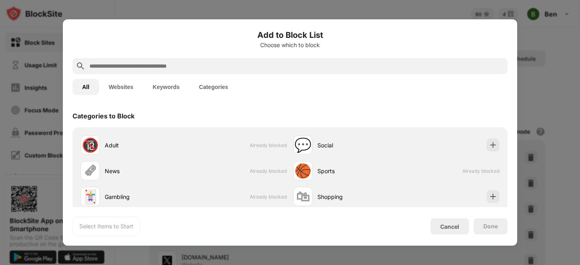 The height and width of the screenshot is (265, 580). I want to click on div: Shopping, so click(357, 197).